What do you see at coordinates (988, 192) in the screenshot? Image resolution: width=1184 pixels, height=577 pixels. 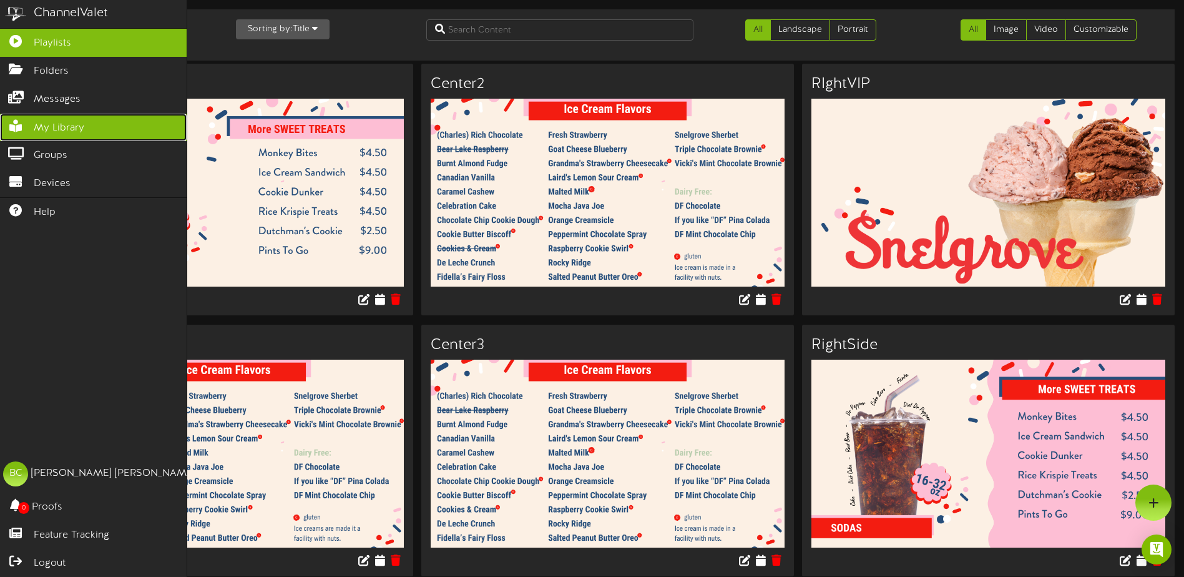 I see `img: d7fa97b8-e87a-4a36-afe3-204ad777bfe0.png` at bounding box center [988, 192].